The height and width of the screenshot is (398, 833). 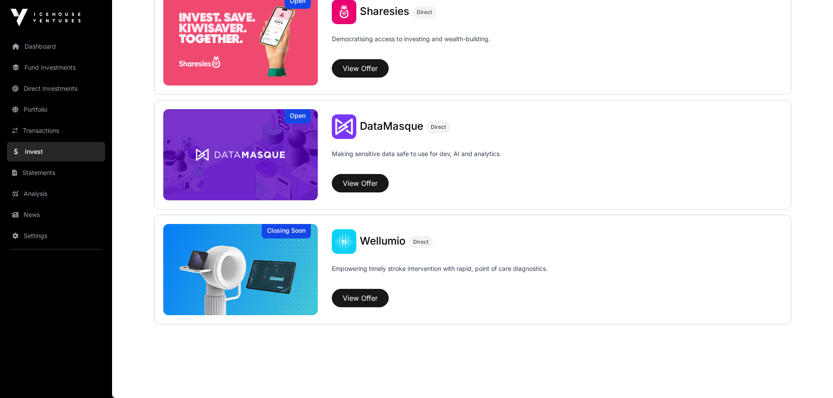 I want to click on a: Direct Investments, so click(x=56, y=88).